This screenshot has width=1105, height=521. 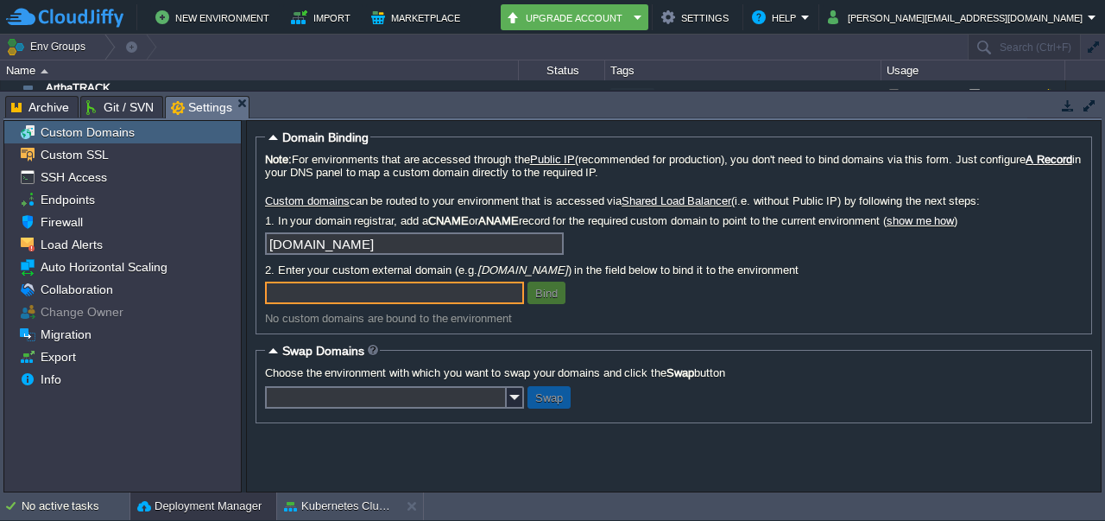 I want to click on a: Endpoints, so click(x=67, y=199).